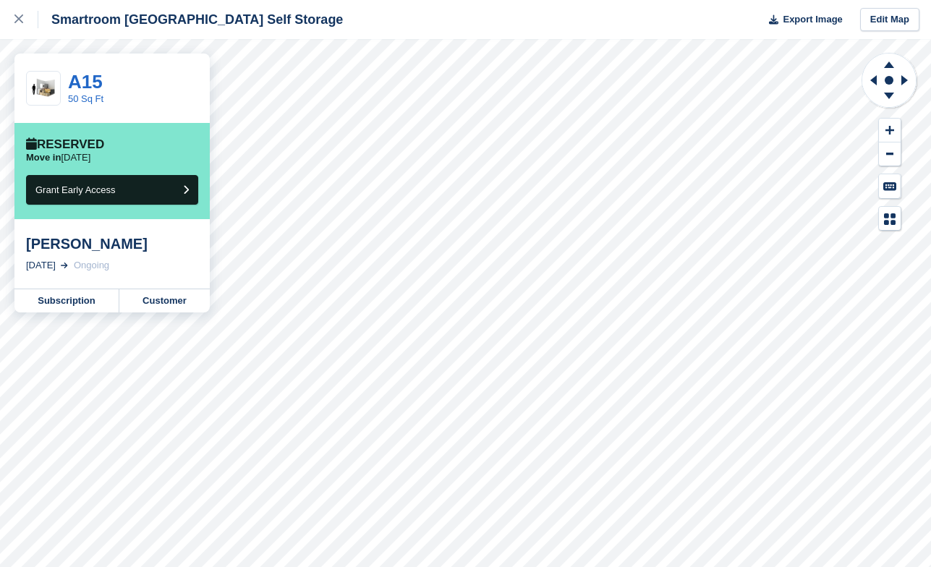  Describe the element at coordinates (75, 189) in the screenshot. I see `span: Grant Early Access` at that location.